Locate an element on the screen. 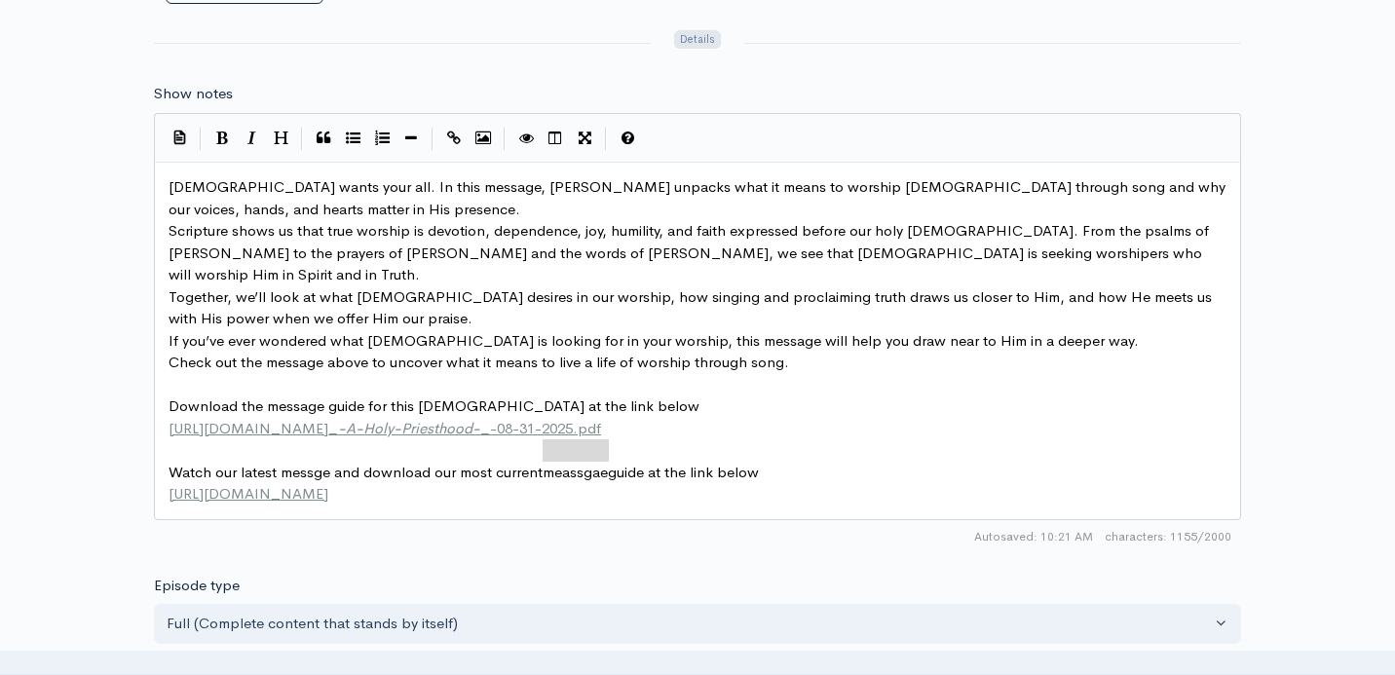 This screenshot has width=1395, height=675. button: Toggle Fullscreen is located at coordinates (585, 138).